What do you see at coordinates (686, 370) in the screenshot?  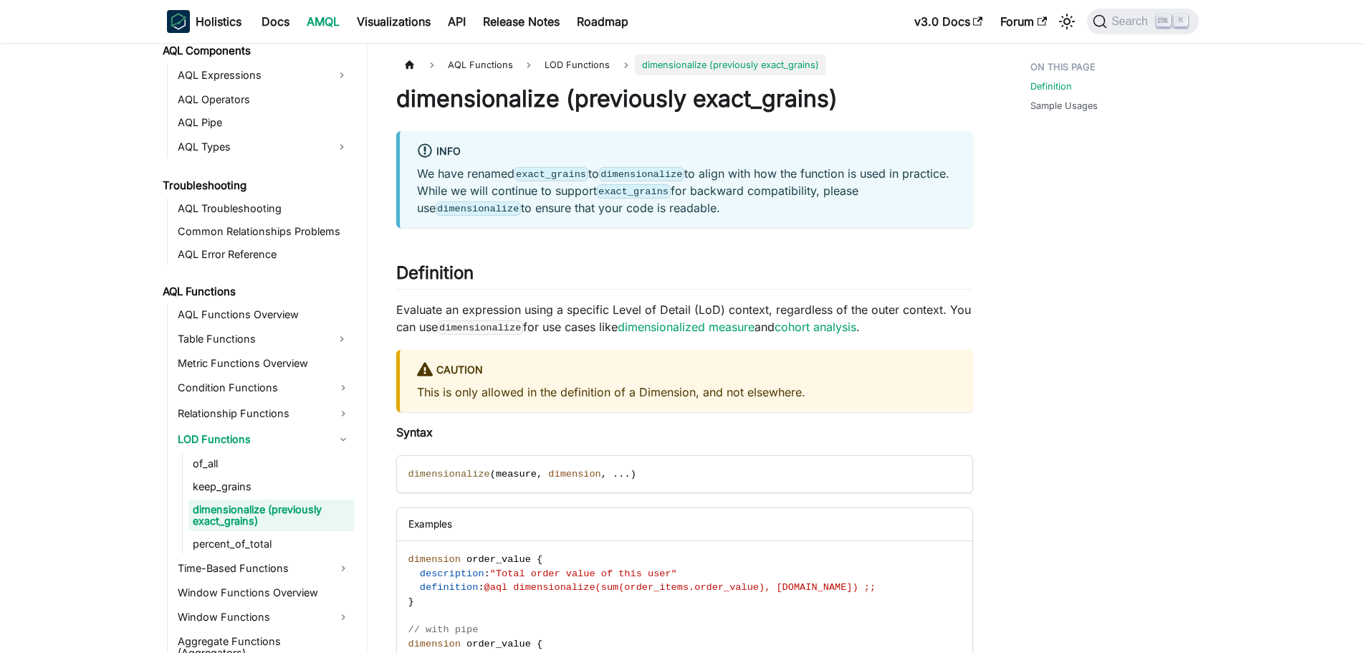 I see `div: caution` at bounding box center [686, 370].